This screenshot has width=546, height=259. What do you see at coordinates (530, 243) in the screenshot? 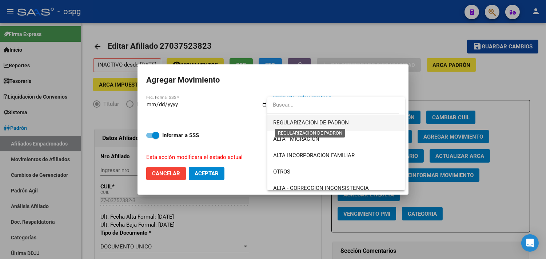
I see `div: Open Intercom Messenger` at bounding box center [530, 243].